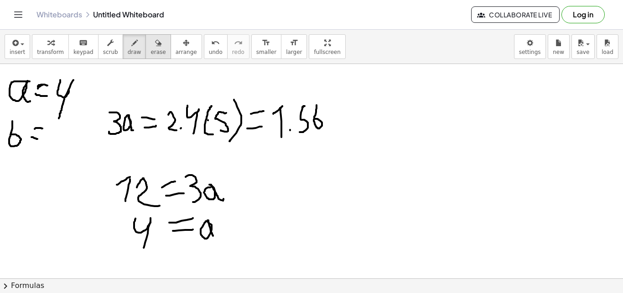 This screenshot has height=293, width=623. Describe the element at coordinates (608, 52) in the screenshot. I see `span: load` at that location.